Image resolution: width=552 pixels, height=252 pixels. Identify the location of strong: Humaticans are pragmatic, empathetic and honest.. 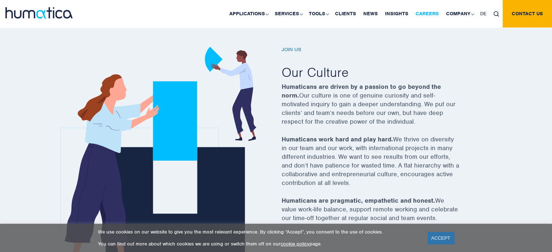
(358, 201).